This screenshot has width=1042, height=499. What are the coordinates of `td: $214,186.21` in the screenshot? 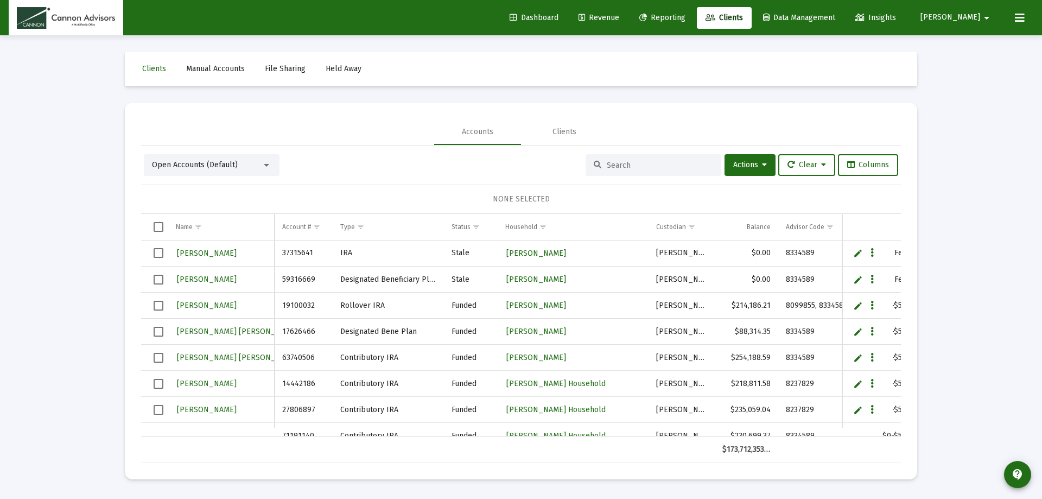 It's located at (746, 306).